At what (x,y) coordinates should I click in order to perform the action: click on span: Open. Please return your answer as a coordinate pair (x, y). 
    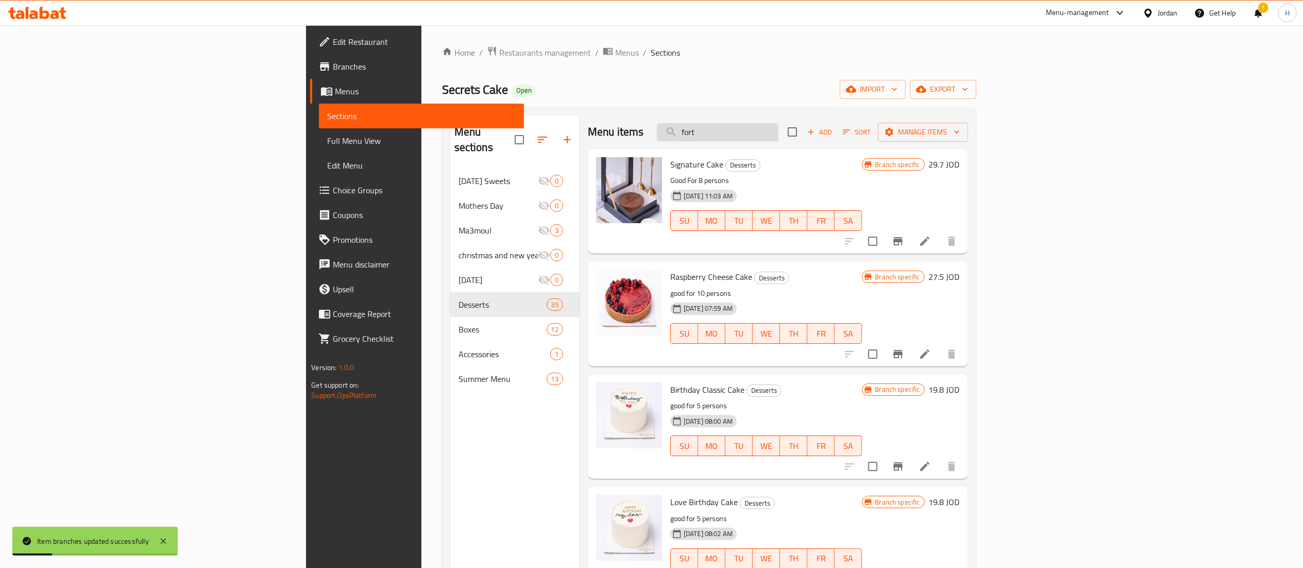
    Looking at the image, I should click on (524, 90).